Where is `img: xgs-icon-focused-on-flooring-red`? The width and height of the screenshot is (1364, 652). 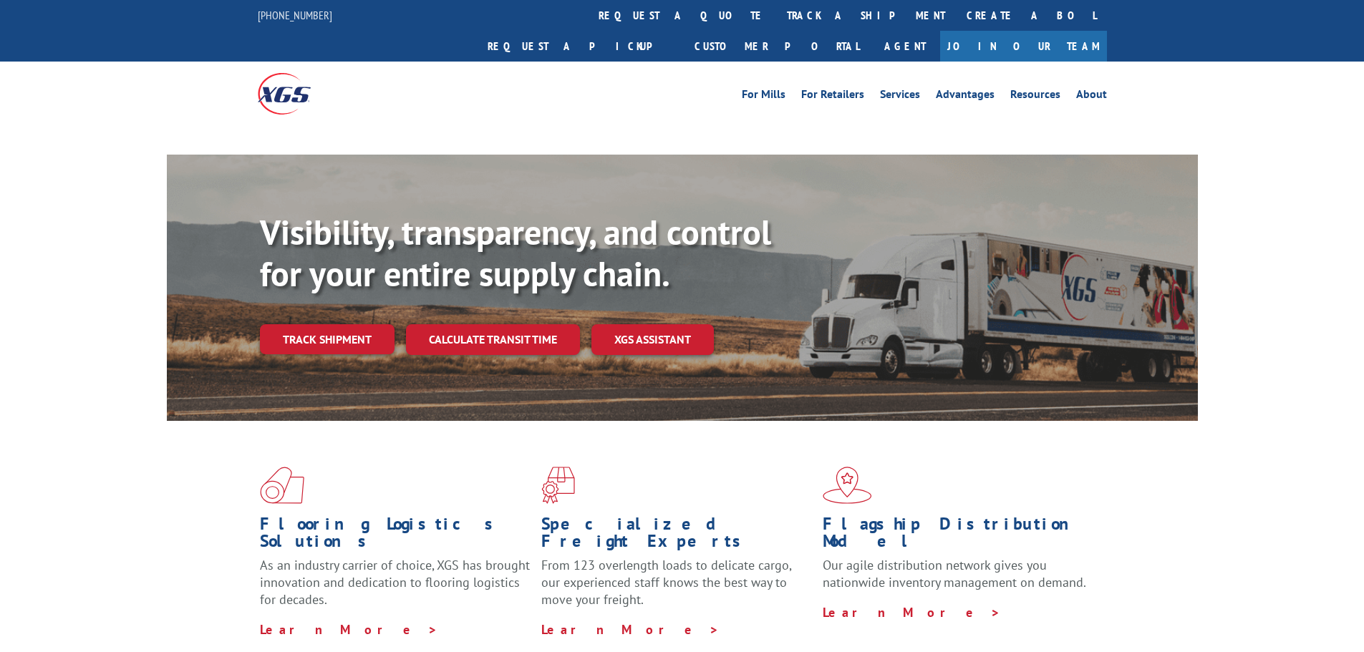
img: xgs-icon-focused-on-flooring-red is located at coordinates (558, 485).